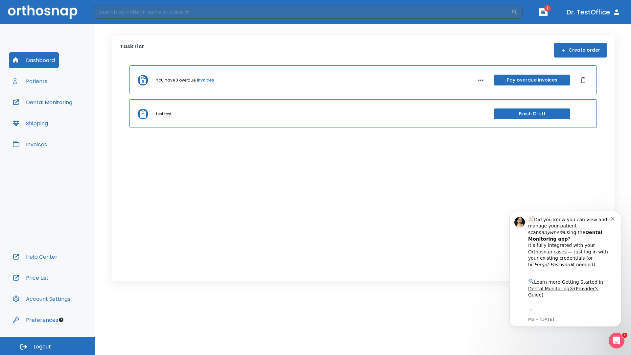 This screenshot has height=355, width=631. What do you see at coordinates (31, 278) in the screenshot?
I see `a: Price List` at bounding box center [31, 278].